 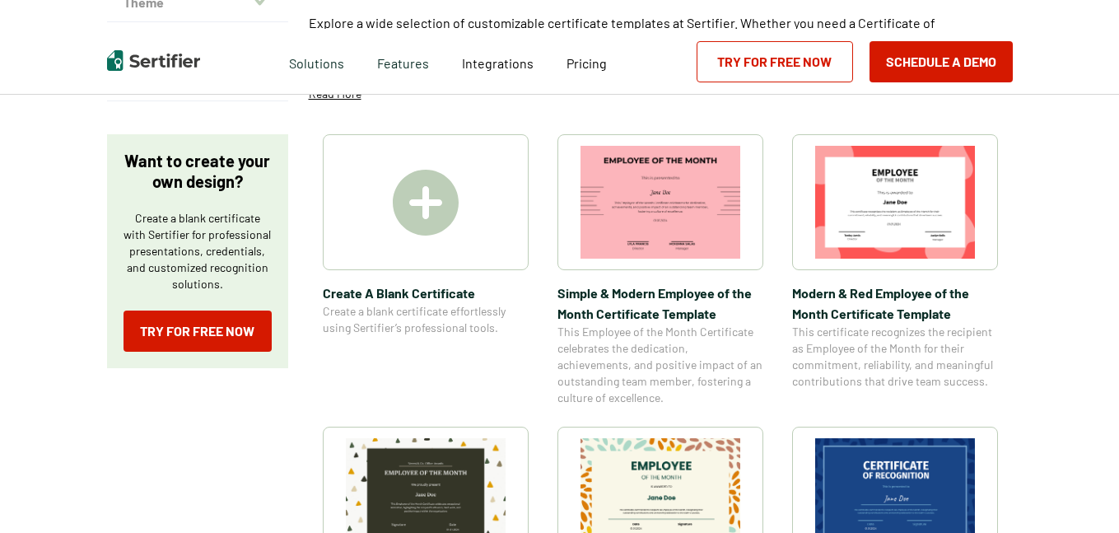 I want to click on p: Create a blank certificate with Sertifier for professional presentations, credentials, and custom..., so click(x=198, y=251).